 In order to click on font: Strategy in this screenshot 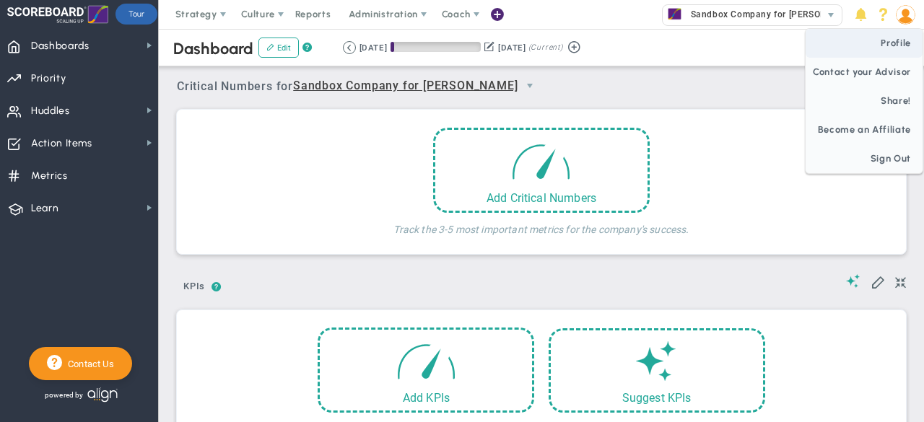, I will do `click(196, 14)`.